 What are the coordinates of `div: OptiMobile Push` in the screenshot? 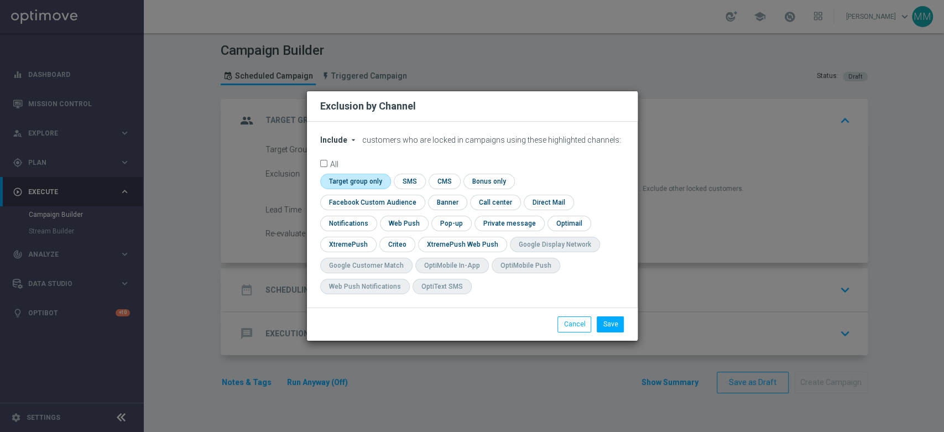 It's located at (526, 265).